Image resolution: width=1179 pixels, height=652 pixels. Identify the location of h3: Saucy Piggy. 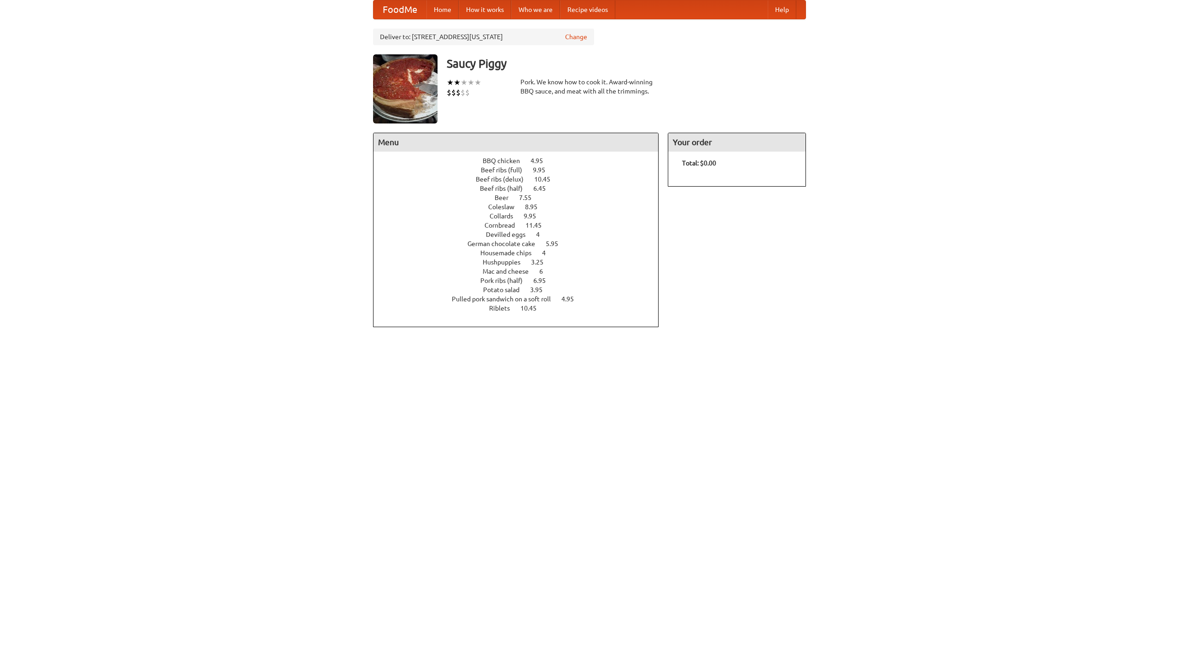
(626, 64).